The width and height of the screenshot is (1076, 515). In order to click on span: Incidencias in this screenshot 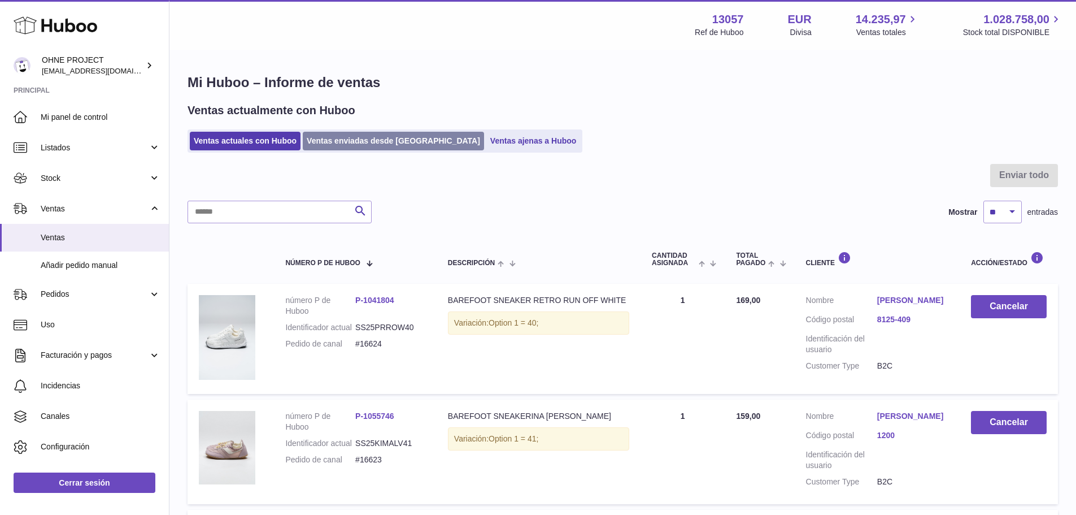, I will do `click(101, 385)`.